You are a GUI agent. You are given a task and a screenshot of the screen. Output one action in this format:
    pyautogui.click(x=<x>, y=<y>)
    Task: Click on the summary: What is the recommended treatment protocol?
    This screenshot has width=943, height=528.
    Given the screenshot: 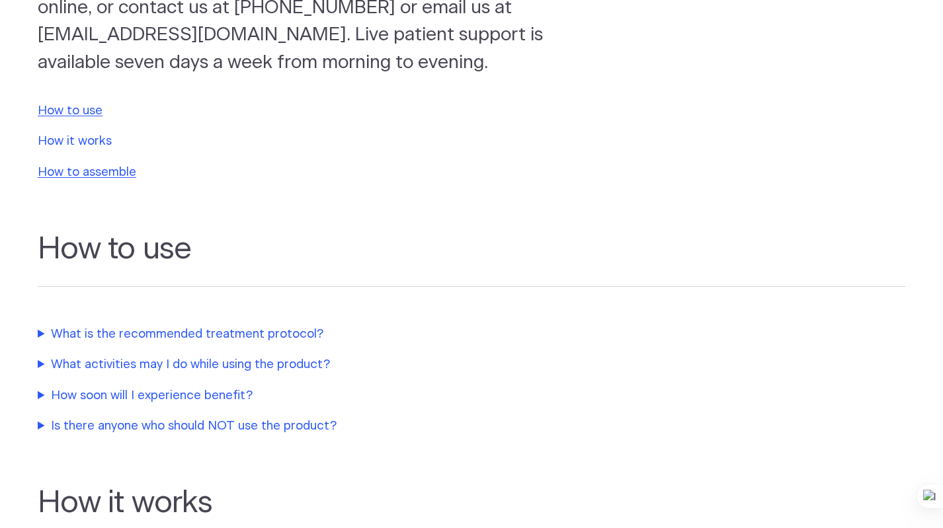 What is the action you would take?
    pyautogui.click(x=315, y=335)
    